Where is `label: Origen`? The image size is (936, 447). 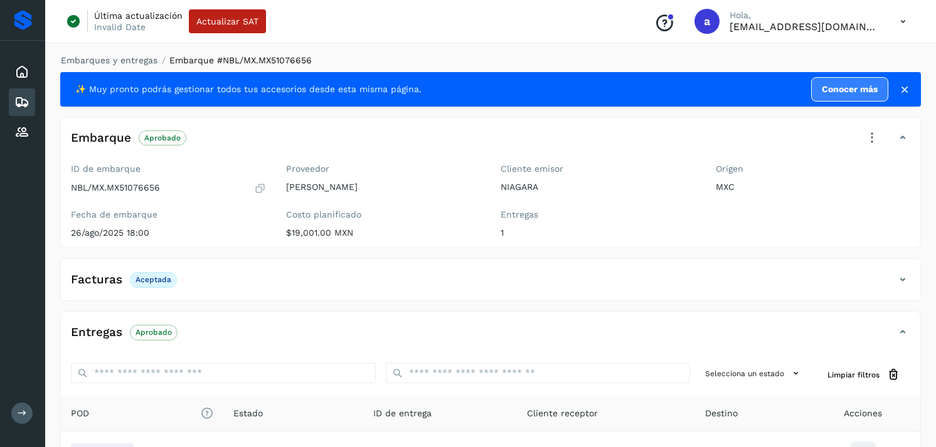
label: Origen is located at coordinates (813, 169).